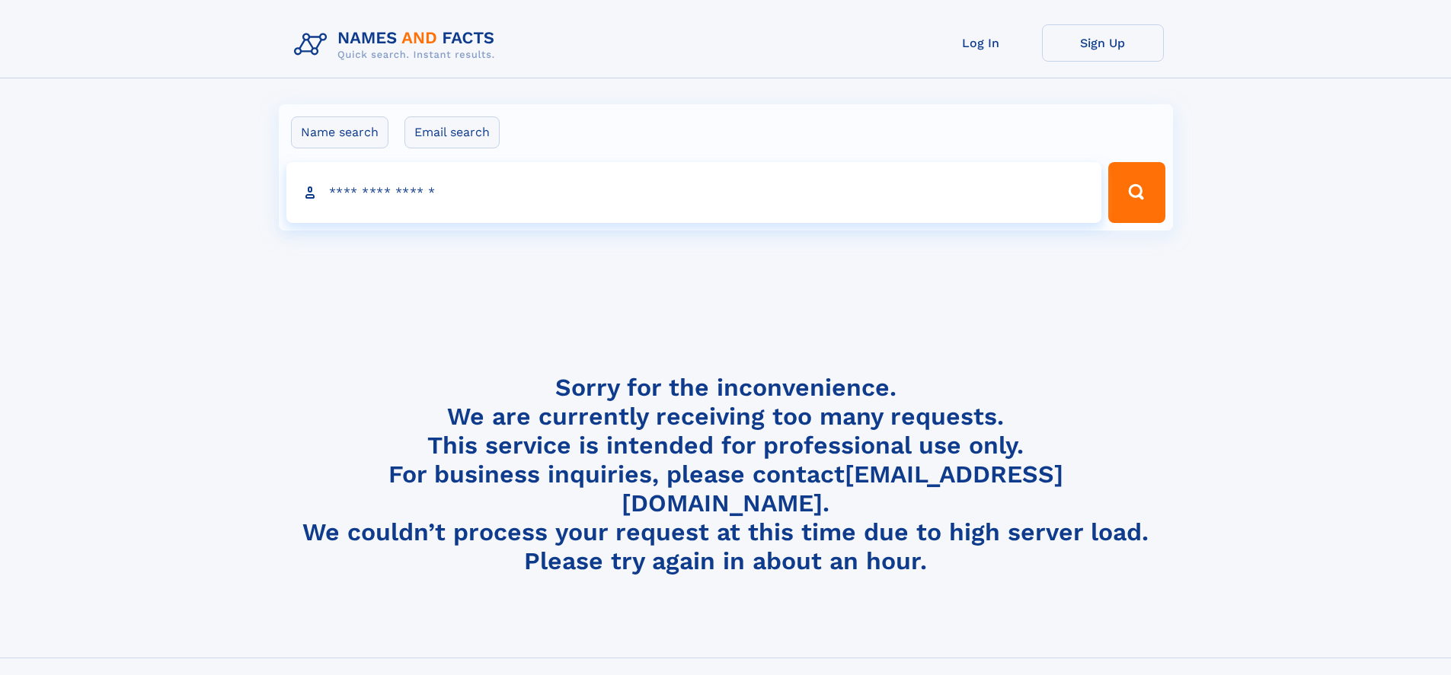 This screenshot has width=1451, height=675. I want to click on label: Email search, so click(452, 133).